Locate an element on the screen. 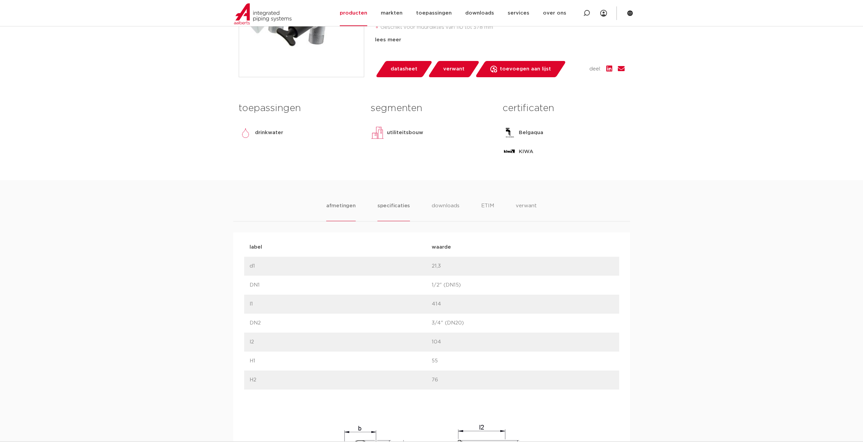 The width and height of the screenshot is (863, 442). p: DN1 is located at coordinates (340, 285).